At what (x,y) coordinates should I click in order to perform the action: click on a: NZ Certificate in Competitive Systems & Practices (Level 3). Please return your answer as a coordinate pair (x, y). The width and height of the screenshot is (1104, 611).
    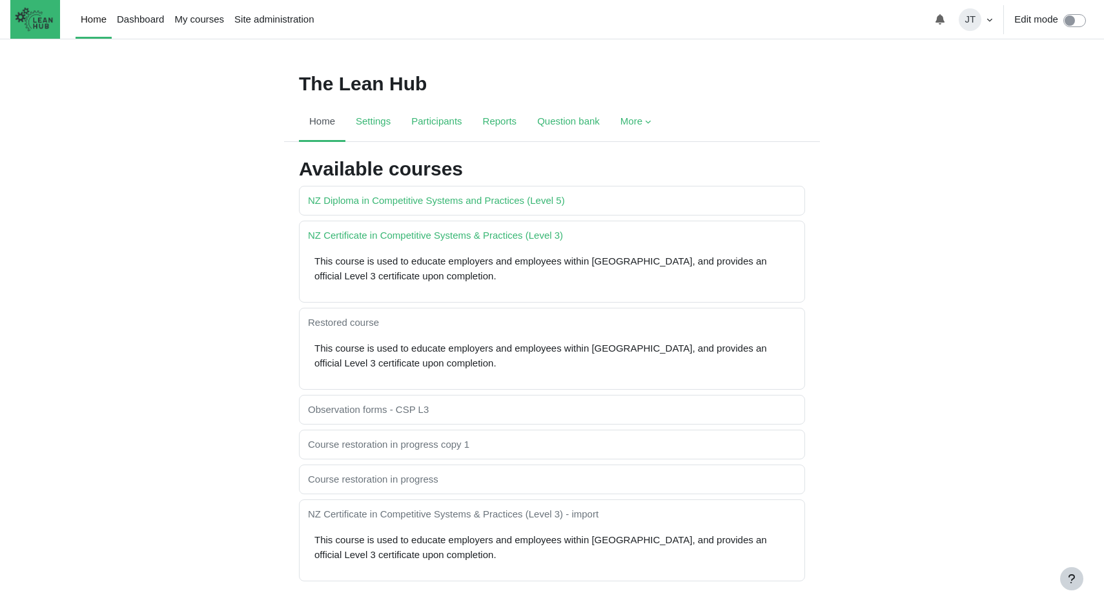
    Looking at the image, I should click on (435, 235).